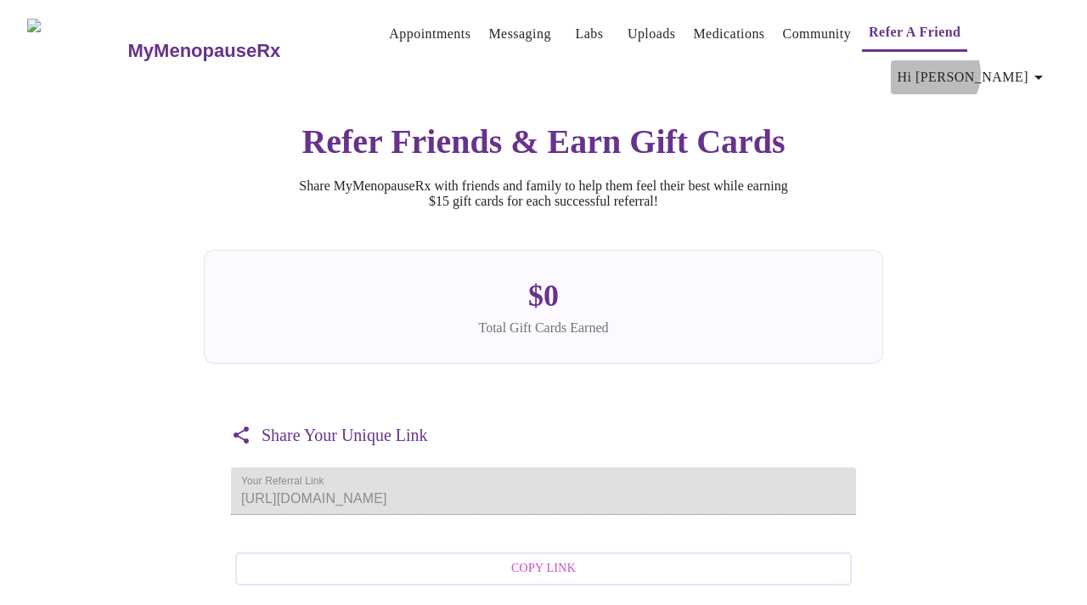  I want to click on button: Uploads, so click(652, 34).